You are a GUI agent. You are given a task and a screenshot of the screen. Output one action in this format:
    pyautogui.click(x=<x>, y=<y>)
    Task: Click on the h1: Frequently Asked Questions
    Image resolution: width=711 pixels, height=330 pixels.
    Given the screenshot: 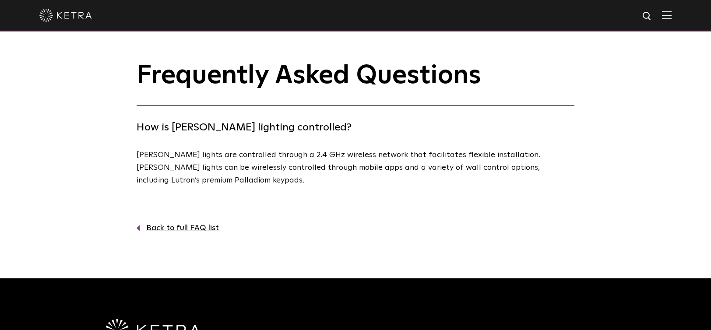 What is the action you would take?
    pyautogui.click(x=356, y=84)
    